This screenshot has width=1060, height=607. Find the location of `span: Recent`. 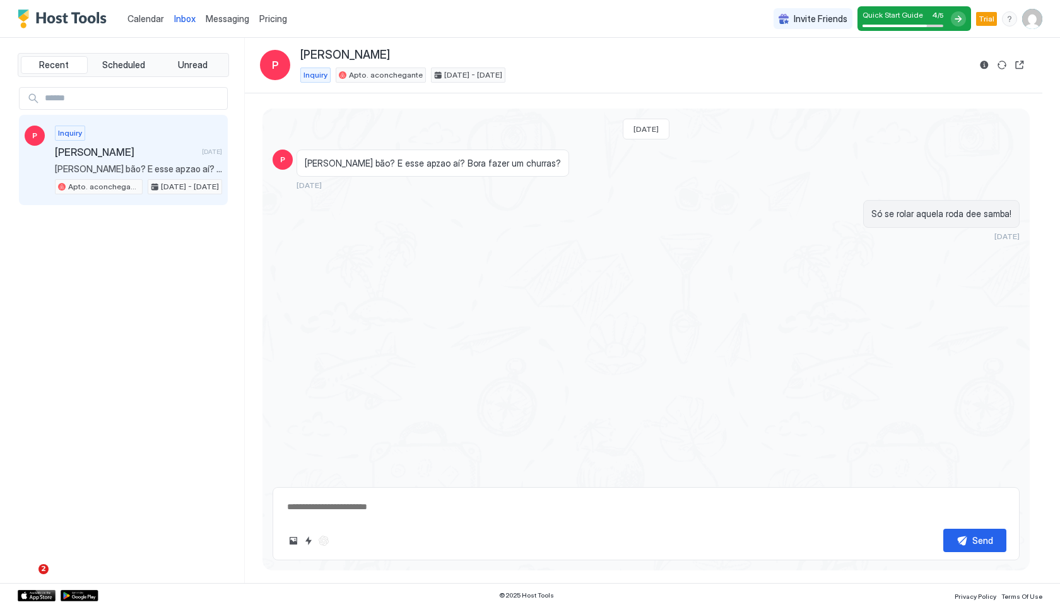

span: Recent is located at coordinates (54, 65).